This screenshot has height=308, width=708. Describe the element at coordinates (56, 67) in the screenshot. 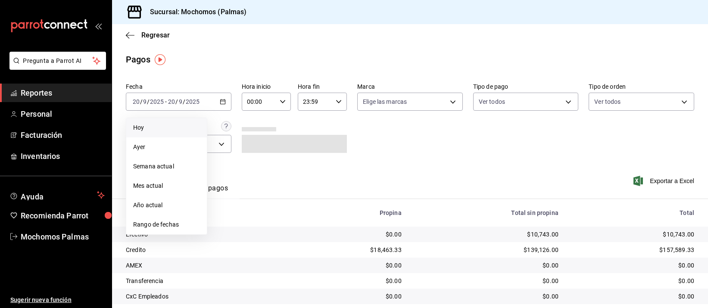

I see `a: Pregunta a Parrot AI` at that location.